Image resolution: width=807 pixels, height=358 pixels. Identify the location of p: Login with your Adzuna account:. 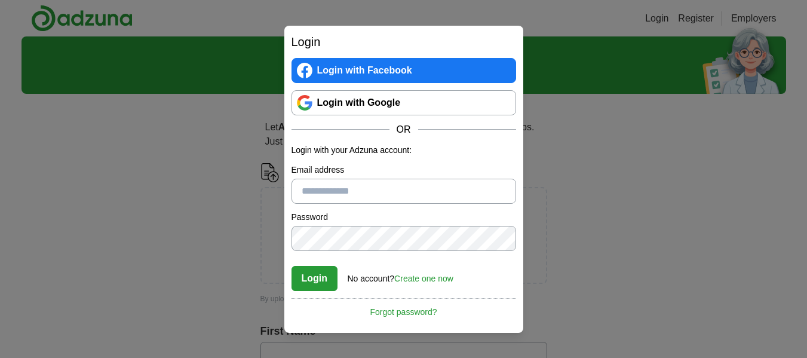
(404, 150).